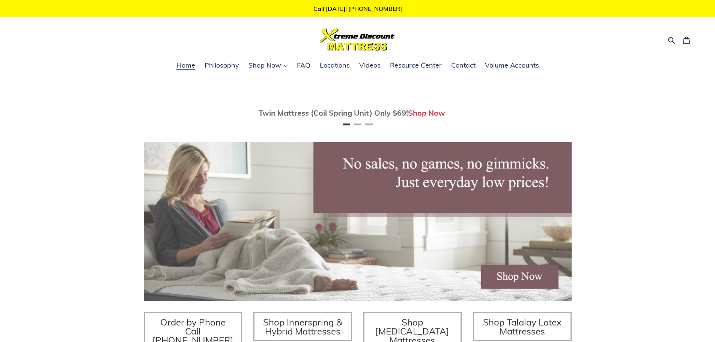 The height and width of the screenshot is (342, 715). What do you see at coordinates (512, 66) in the screenshot?
I see `a: Volume Accounts` at bounding box center [512, 66].